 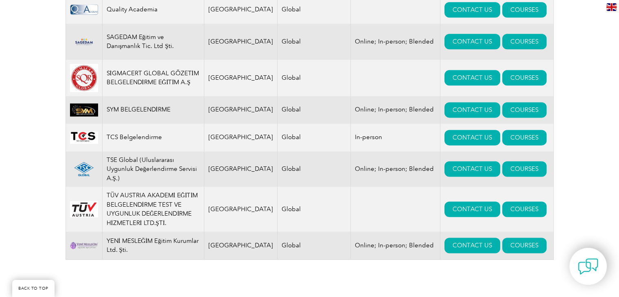 I want to click on td: SYM BELGELENDİRME, so click(x=153, y=110).